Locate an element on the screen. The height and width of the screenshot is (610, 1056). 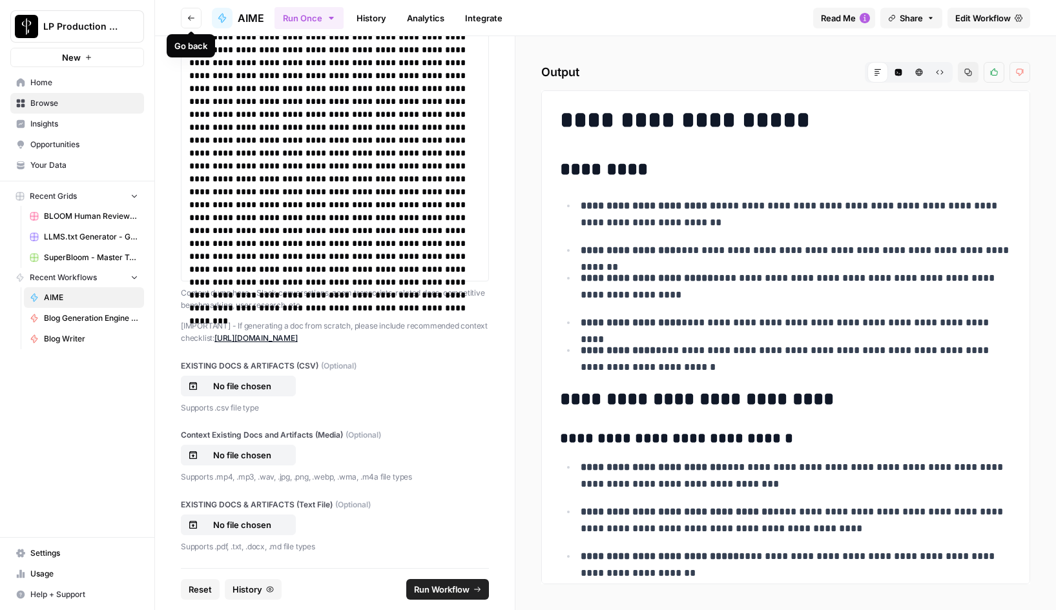
button: Run Once is located at coordinates (309, 18).